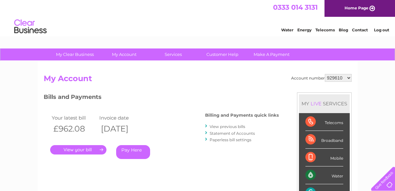  Describe the element at coordinates (316, 103) in the screenshot. I see `div: LIVE` at that location.